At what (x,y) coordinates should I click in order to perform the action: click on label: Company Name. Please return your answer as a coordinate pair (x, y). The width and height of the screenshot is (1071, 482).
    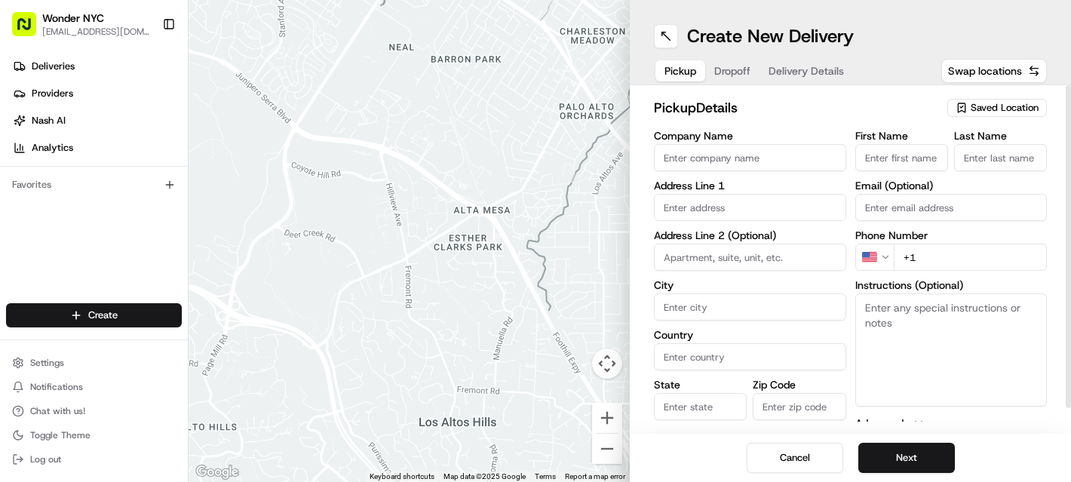
    Looking at the image, I should click on (750, 136).